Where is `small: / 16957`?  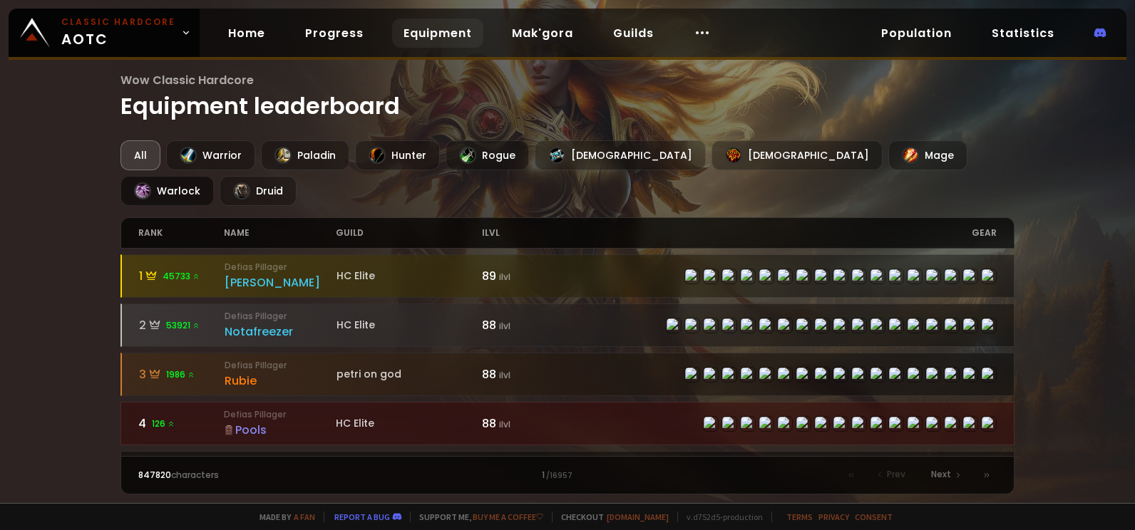
small: / 16957 is located at coordinates (559, 476).